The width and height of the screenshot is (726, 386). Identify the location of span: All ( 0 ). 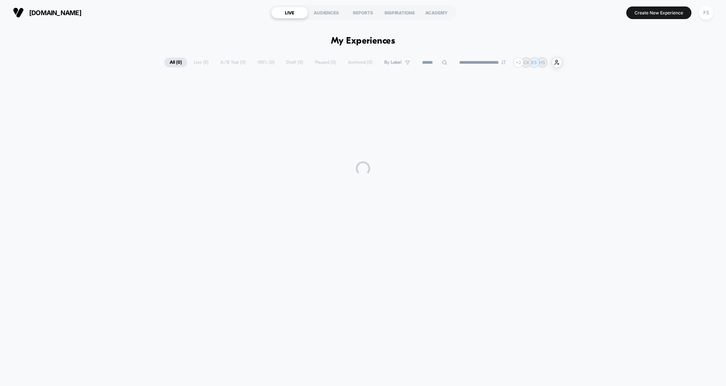
(176, 62).